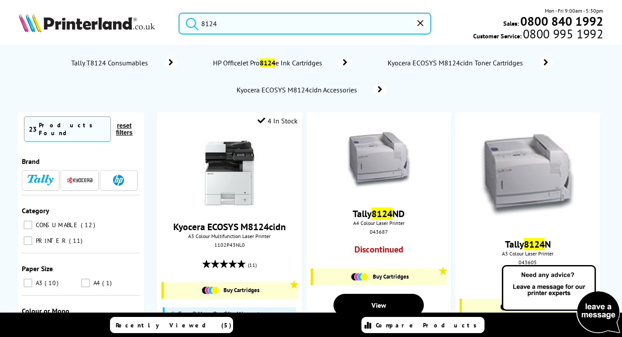 The width and height of the screenshot is (622, 337). Describe the element at coordinates (378, 232) in the screenshot. I see `div: 043687` at that location.